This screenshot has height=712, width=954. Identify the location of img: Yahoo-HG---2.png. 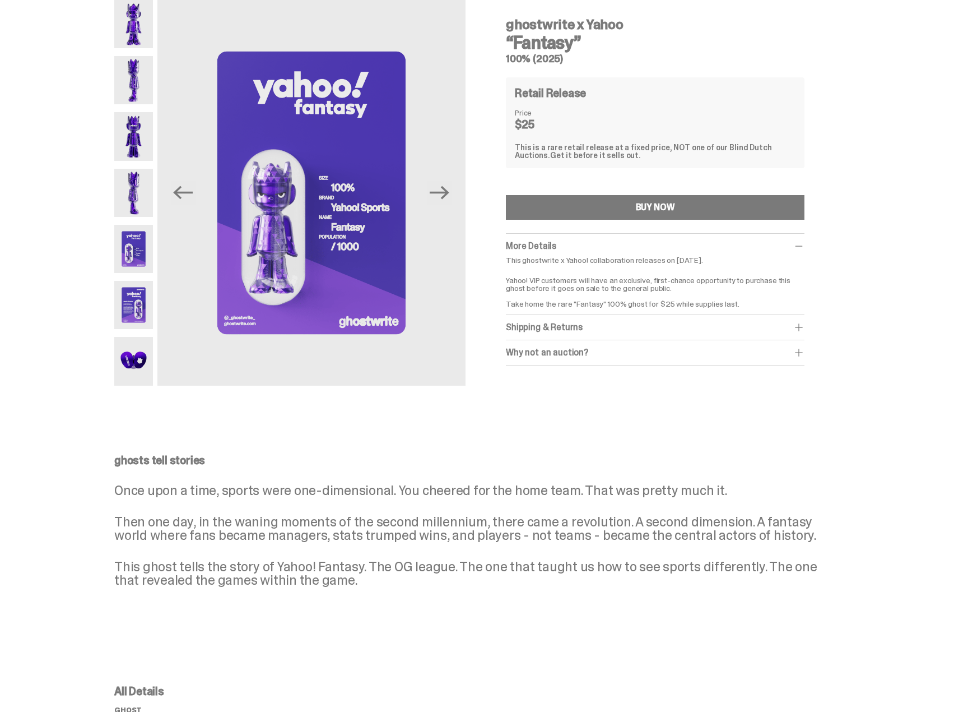
(133, 80).